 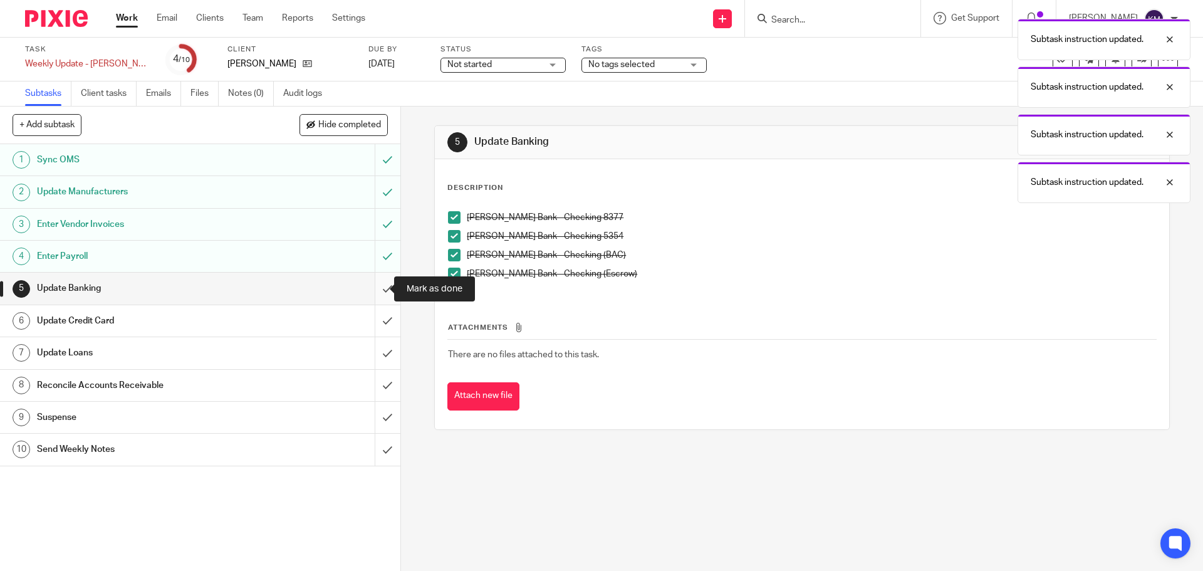 I want to click on label: Due by, so click(x=397, y=50).